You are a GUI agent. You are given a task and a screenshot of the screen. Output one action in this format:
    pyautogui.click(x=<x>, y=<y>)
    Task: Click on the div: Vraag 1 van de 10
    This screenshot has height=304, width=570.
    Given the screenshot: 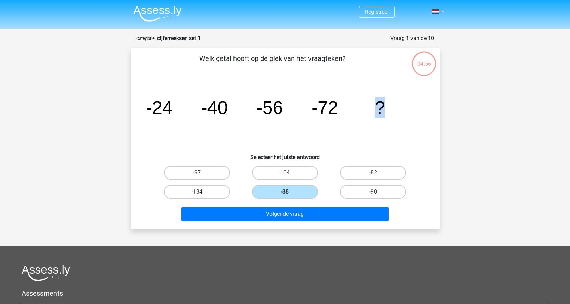 What is the action you would take?
    pyautogui.click(x=412, y=38)
    